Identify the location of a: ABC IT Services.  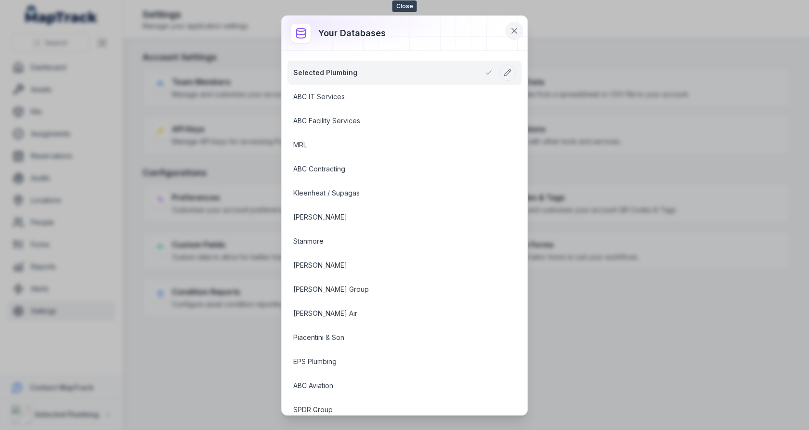
(393, 97).